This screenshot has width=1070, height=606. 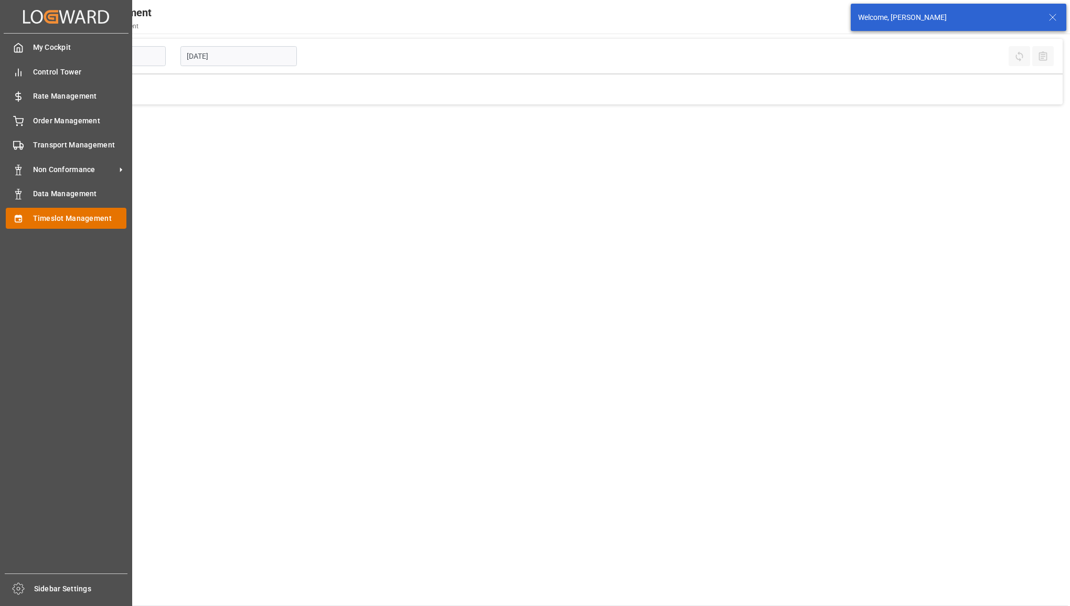 What do you see at coordinates (66, 47) in the screenshot?
I see `a: My Cockpit` at bounding box center [66, 47].